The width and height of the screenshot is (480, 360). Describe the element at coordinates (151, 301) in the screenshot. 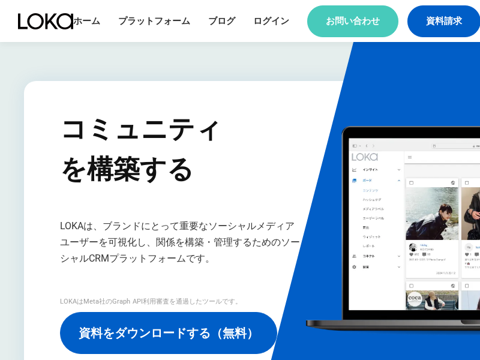

I see `p: LOKAはMeta社のGraph API利用審査を通過したツールです。` at that location.